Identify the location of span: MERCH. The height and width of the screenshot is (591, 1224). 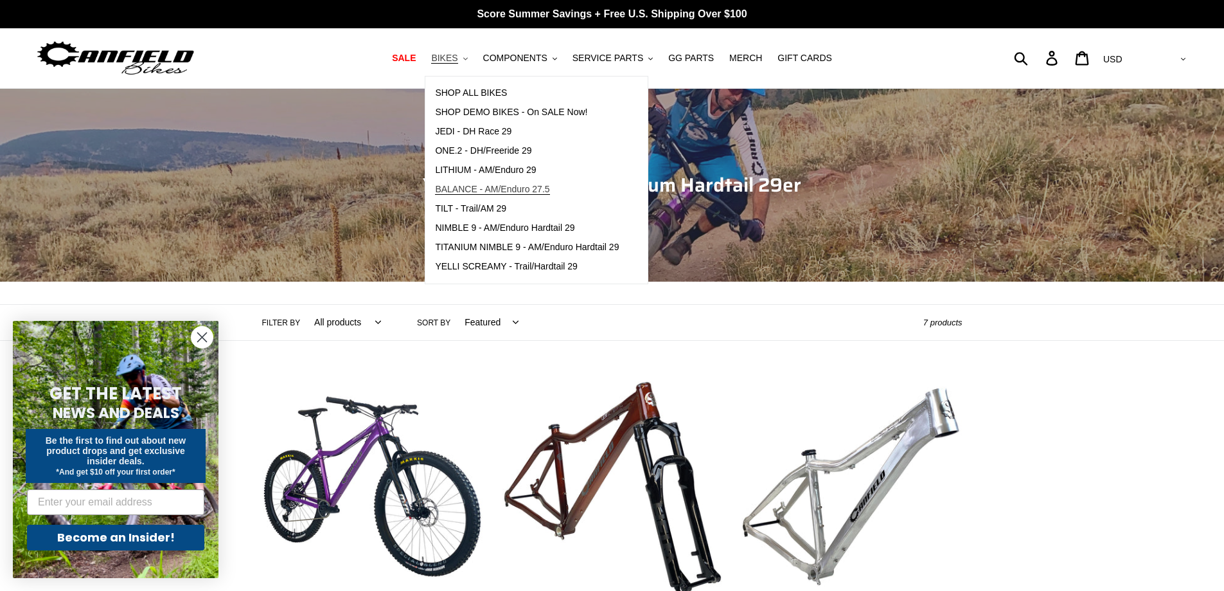
(745, 58).